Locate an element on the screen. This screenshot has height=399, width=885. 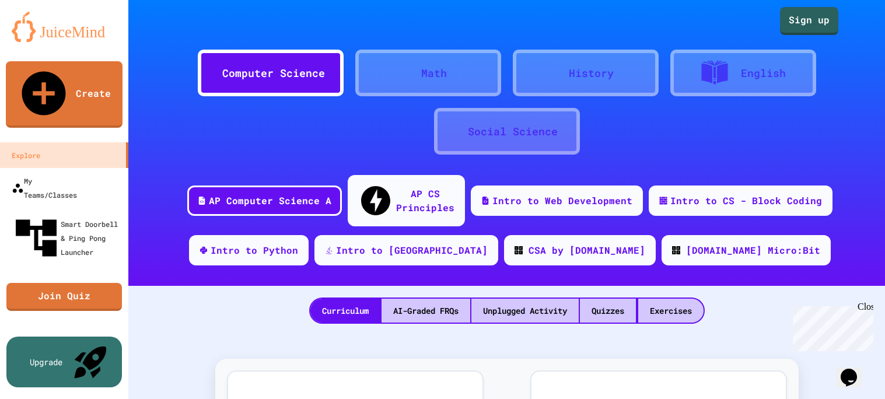
div: Quizzes is located at coordinates (608, 310).